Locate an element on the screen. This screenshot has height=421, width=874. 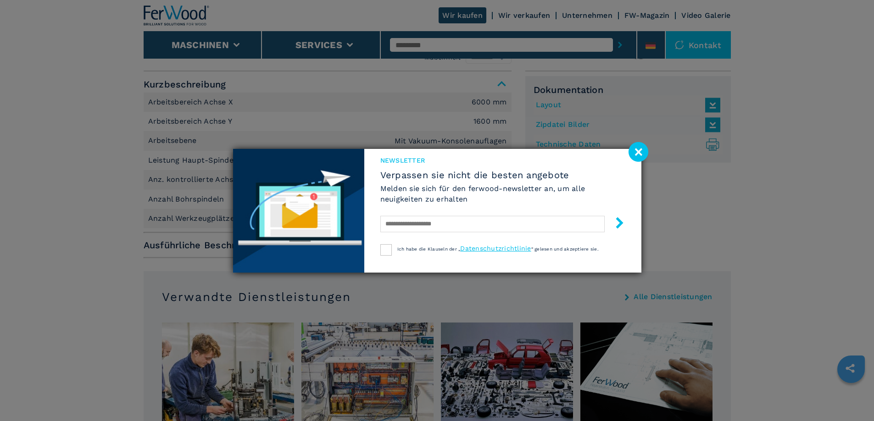
button: submit-button is located at coordinates (615, 224).